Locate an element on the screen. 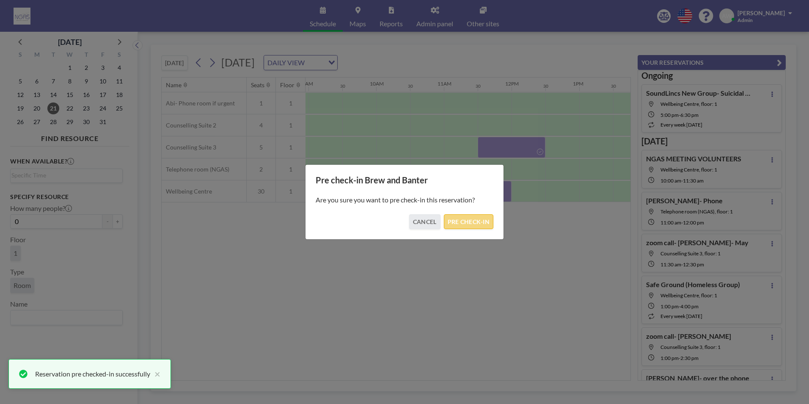  div: Reservation pre checked-in successfully is located at coordinates (93, 374).